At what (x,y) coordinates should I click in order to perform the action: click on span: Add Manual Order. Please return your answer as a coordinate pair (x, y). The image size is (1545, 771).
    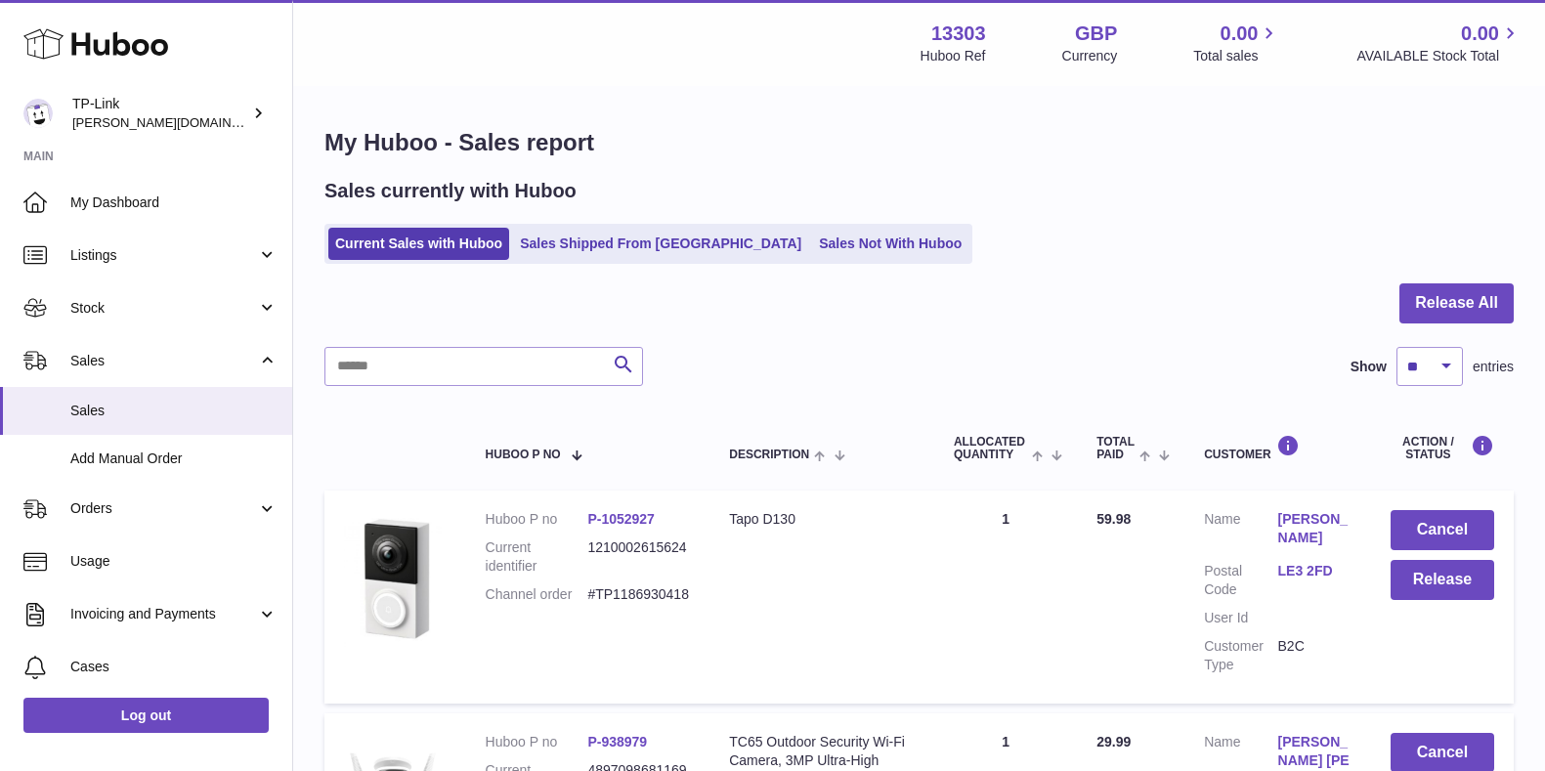
    Looking at the image, I should click on (174, 458).